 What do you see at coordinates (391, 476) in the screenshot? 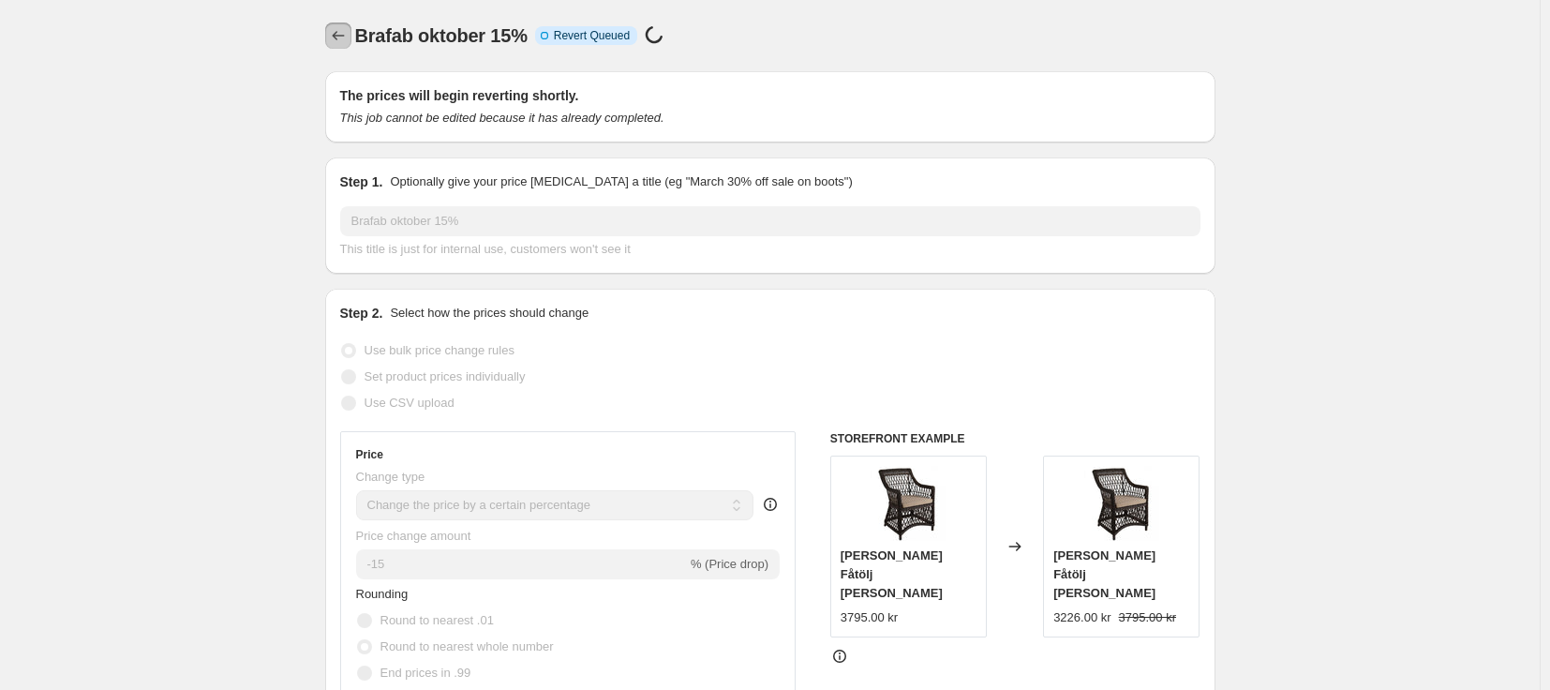
I see `span: Change type` at bounding box center [391, 476].